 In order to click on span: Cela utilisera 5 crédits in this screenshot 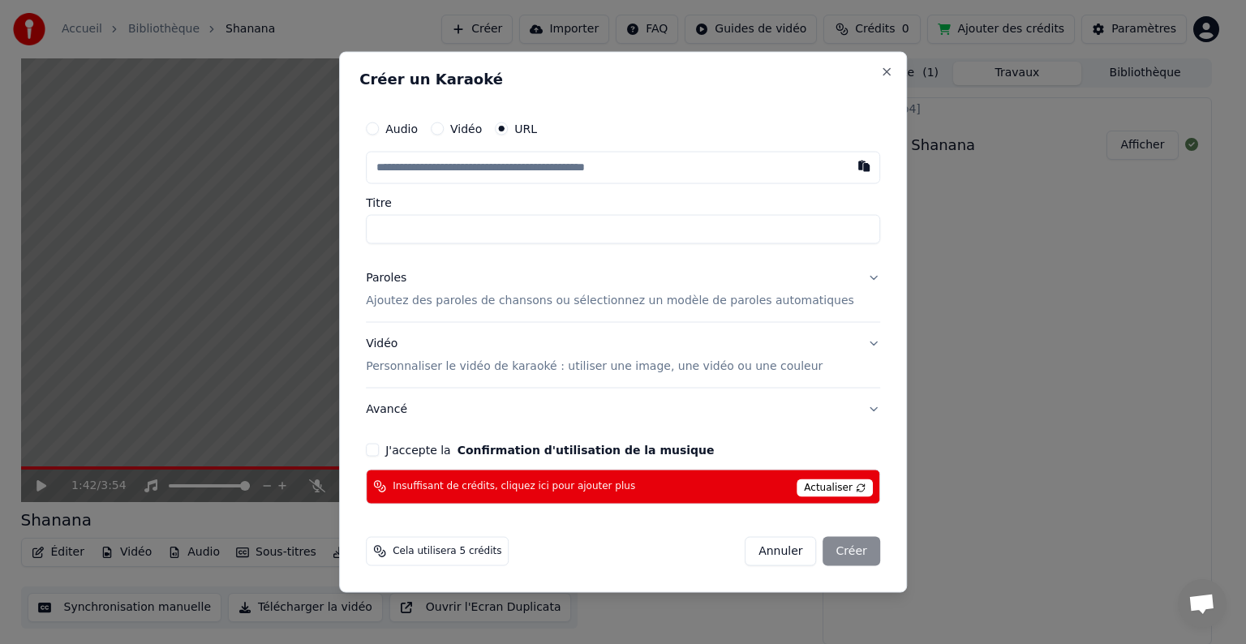, I will do `click(447, 551)`.